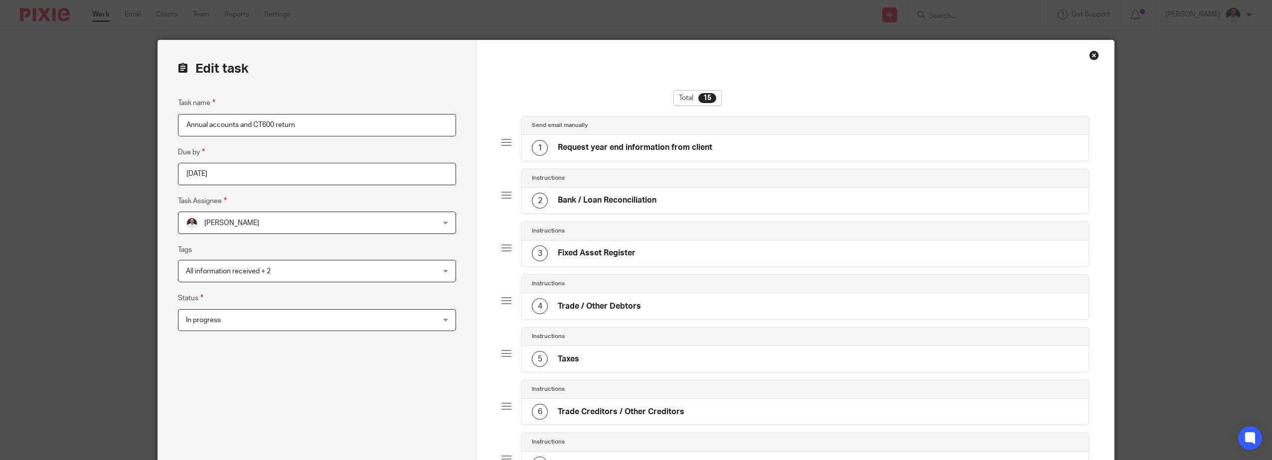  I want to click on div: 1, so click(540, 148).